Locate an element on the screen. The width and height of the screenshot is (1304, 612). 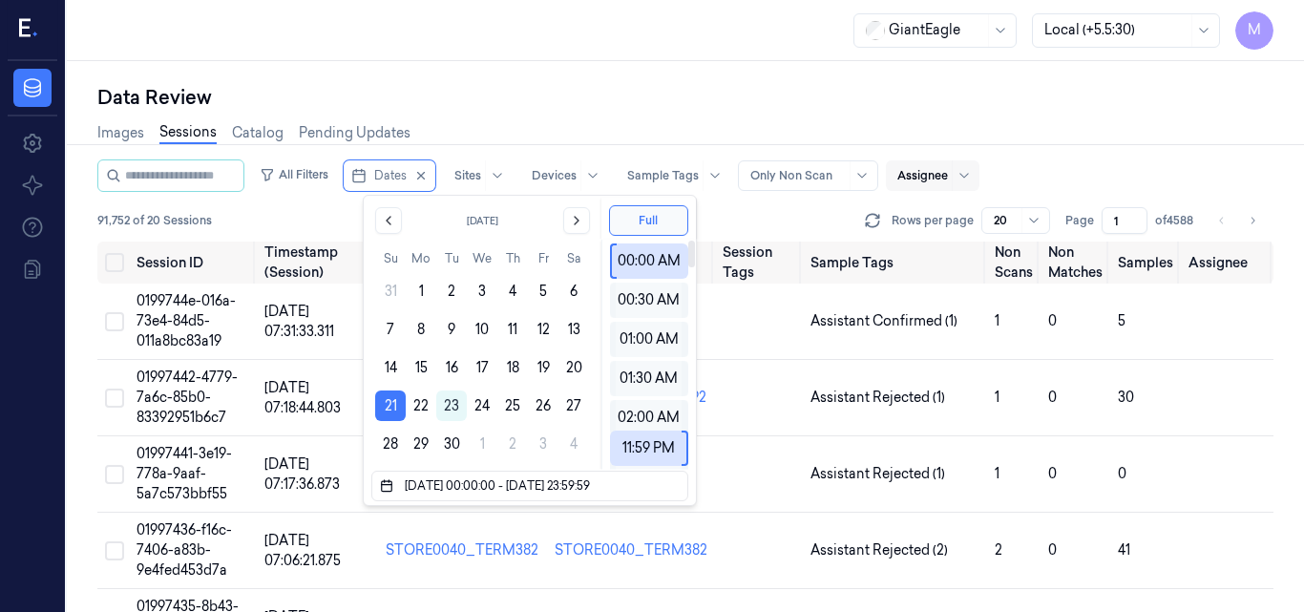
button: Go to the Previous Month is located at coordinates (388, 220).